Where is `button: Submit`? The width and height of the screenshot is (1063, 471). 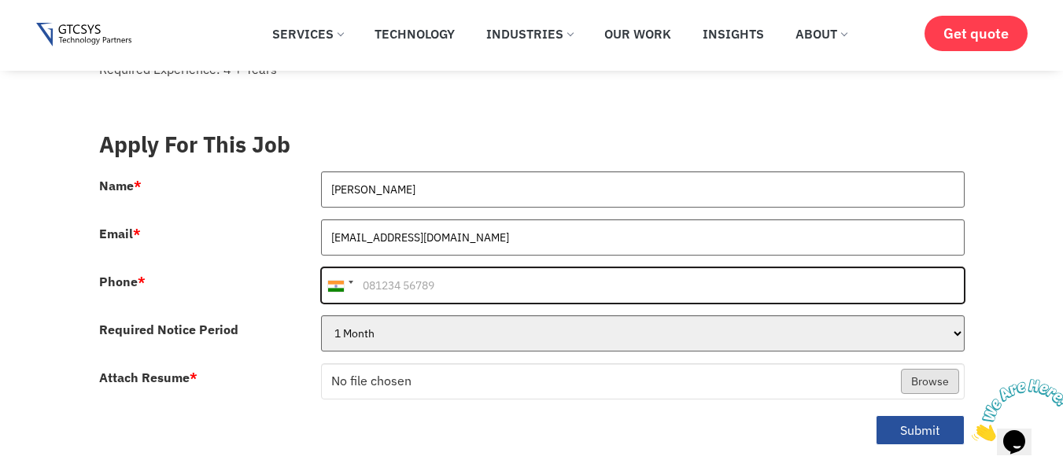
button: Submit is located at coordinates (920, 430).